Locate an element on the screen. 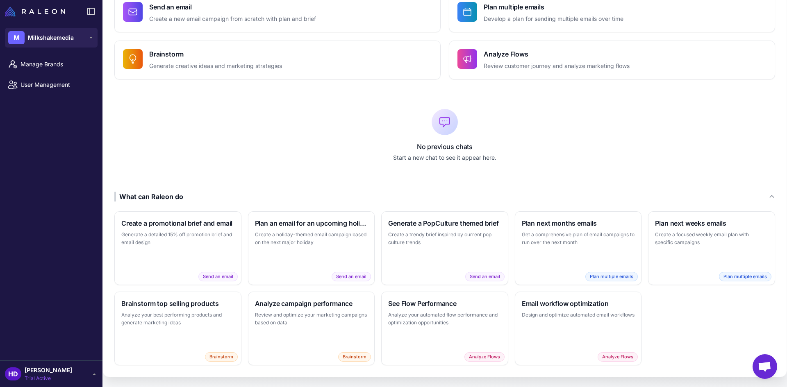 Image resolution: width=787 pixels, height=387 pixels. p: Get a comprehensive plan of email campaigns to run over the next month is located at coordinates (578, 238).